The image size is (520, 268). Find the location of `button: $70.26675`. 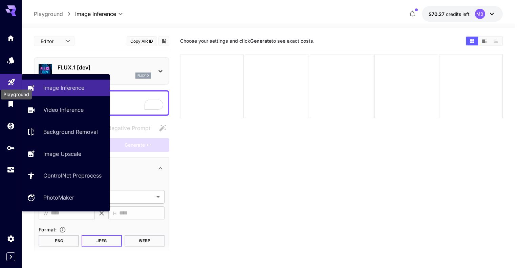

button: $70.26675 is located at coordinates (462, 14).